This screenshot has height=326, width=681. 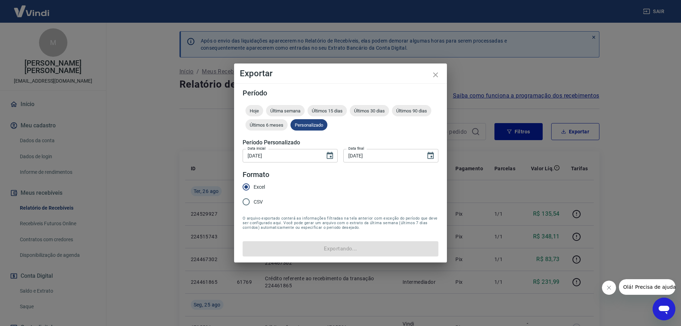 What do you see at coordinates (266, 125) in the screenshot?
I see `span: Últimos 6 meses` at bounding box center [266, 125].